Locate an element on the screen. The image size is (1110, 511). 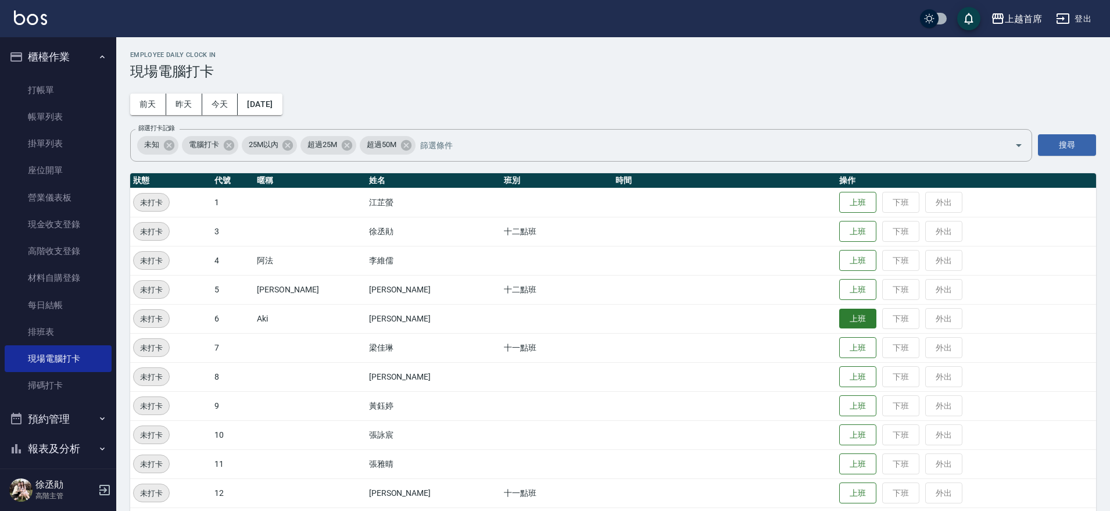
td: 梁佳琳 is located at coordinates (434, 348).